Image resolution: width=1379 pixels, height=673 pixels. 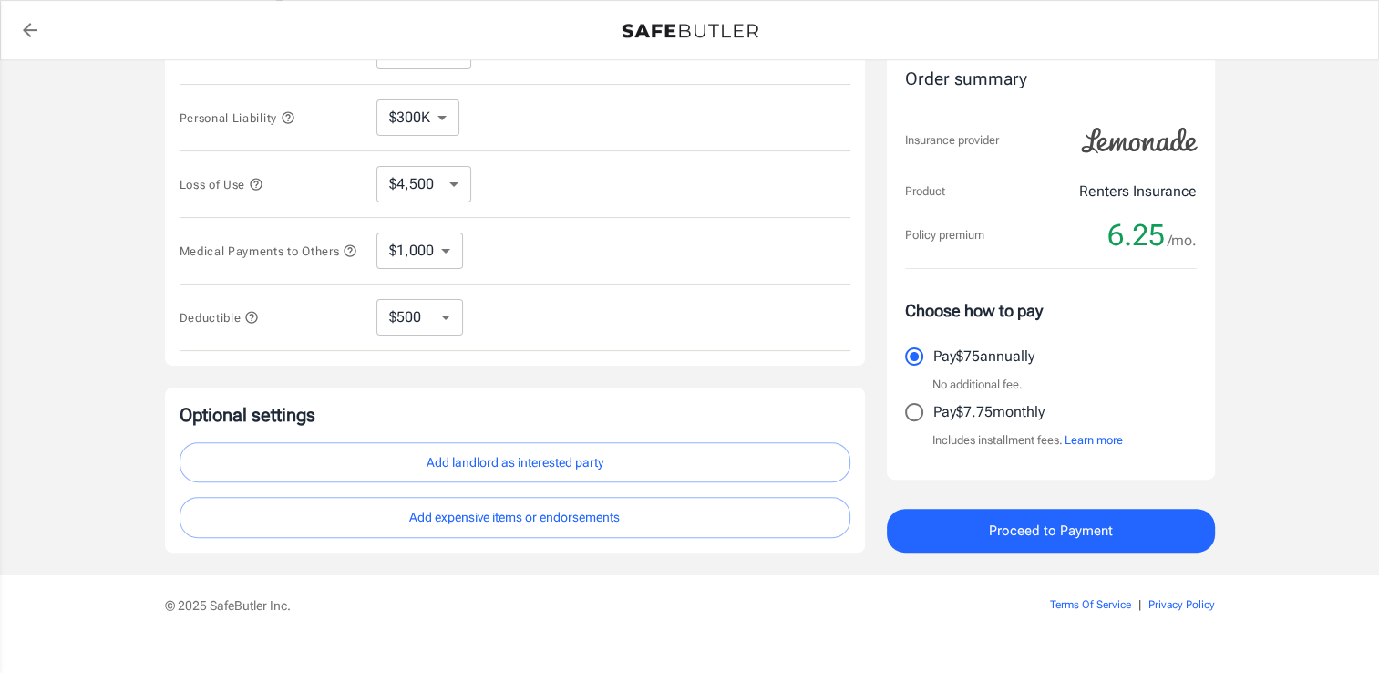 What do you see at coordinates (1136, 235) in the screenshot?
I see `span: 6.25` at bounding box center [1136, 235].